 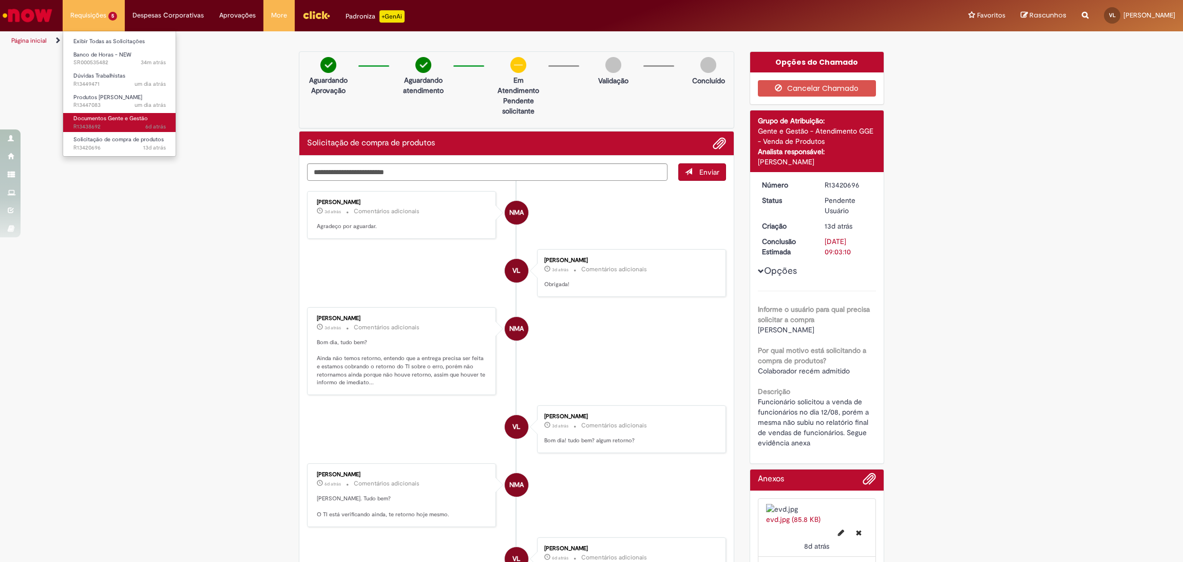 What do you see at coordinates (120, 143) in the screenshot?
I see `a: Aberto R13420696 : Solicitação de compra de produtos` at bounding box center [120, 143].